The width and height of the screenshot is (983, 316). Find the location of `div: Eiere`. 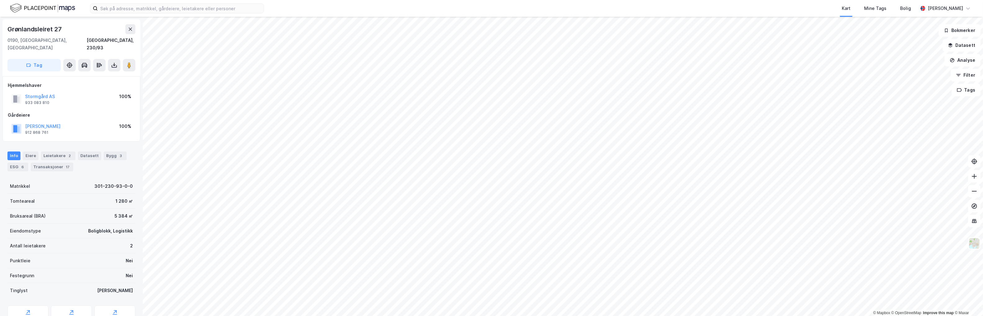

div: Eiere is located at coordinates (31, 156).